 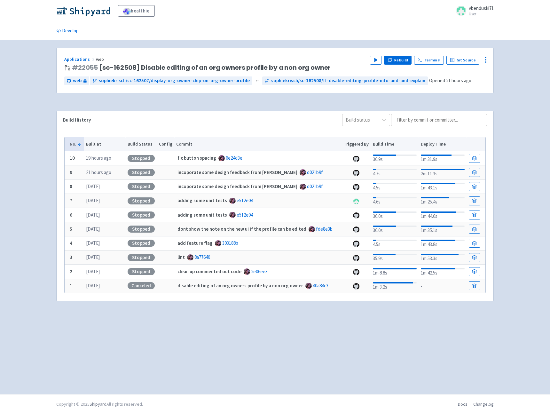 I want to click on button: Play, so click(x=376, y=60).